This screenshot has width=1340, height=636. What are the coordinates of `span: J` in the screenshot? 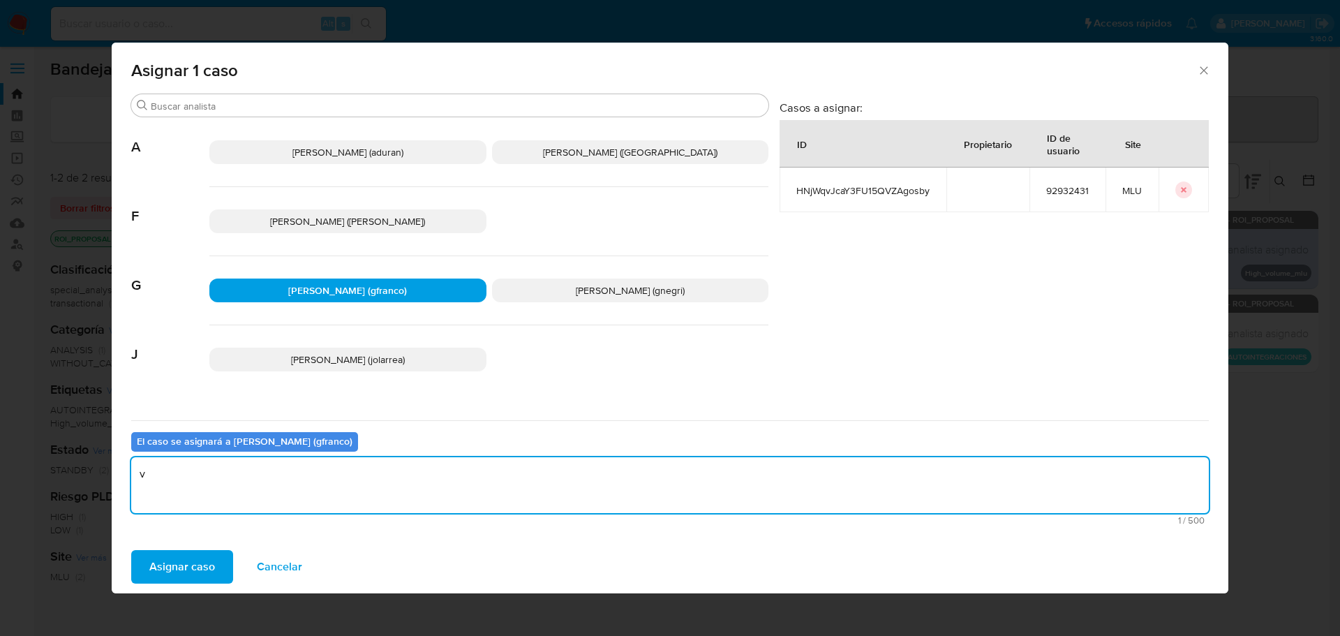 It's located at (170, 344).